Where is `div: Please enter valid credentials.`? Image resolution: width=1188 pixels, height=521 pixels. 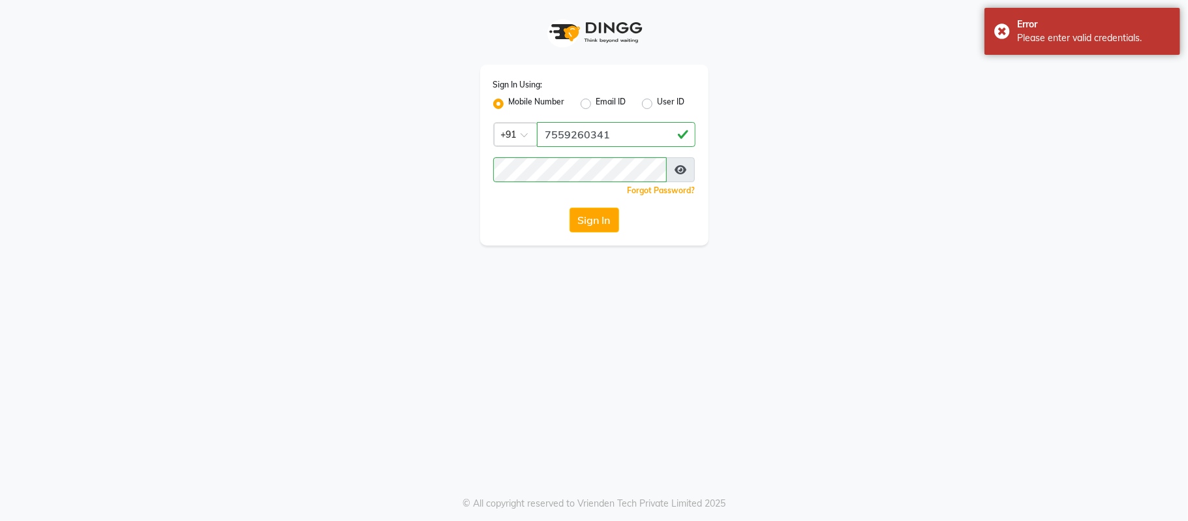 div: Please enter valid credentials. is located at coordinates (1093, 38).